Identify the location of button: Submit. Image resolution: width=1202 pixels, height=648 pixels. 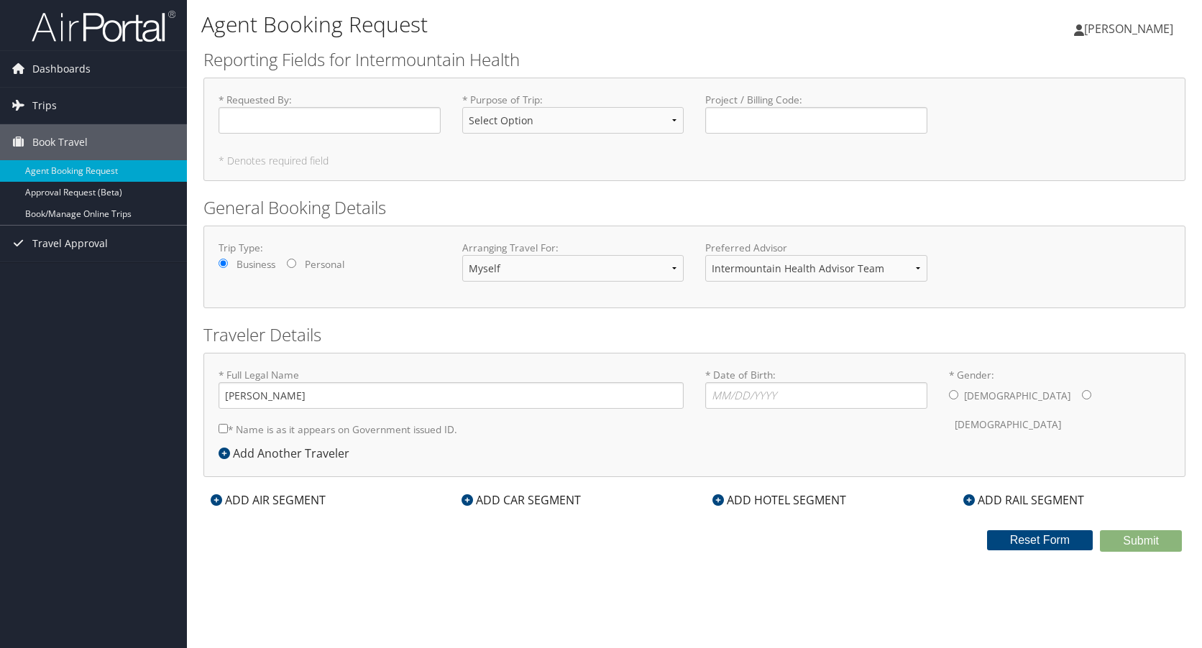
(1141, 541).